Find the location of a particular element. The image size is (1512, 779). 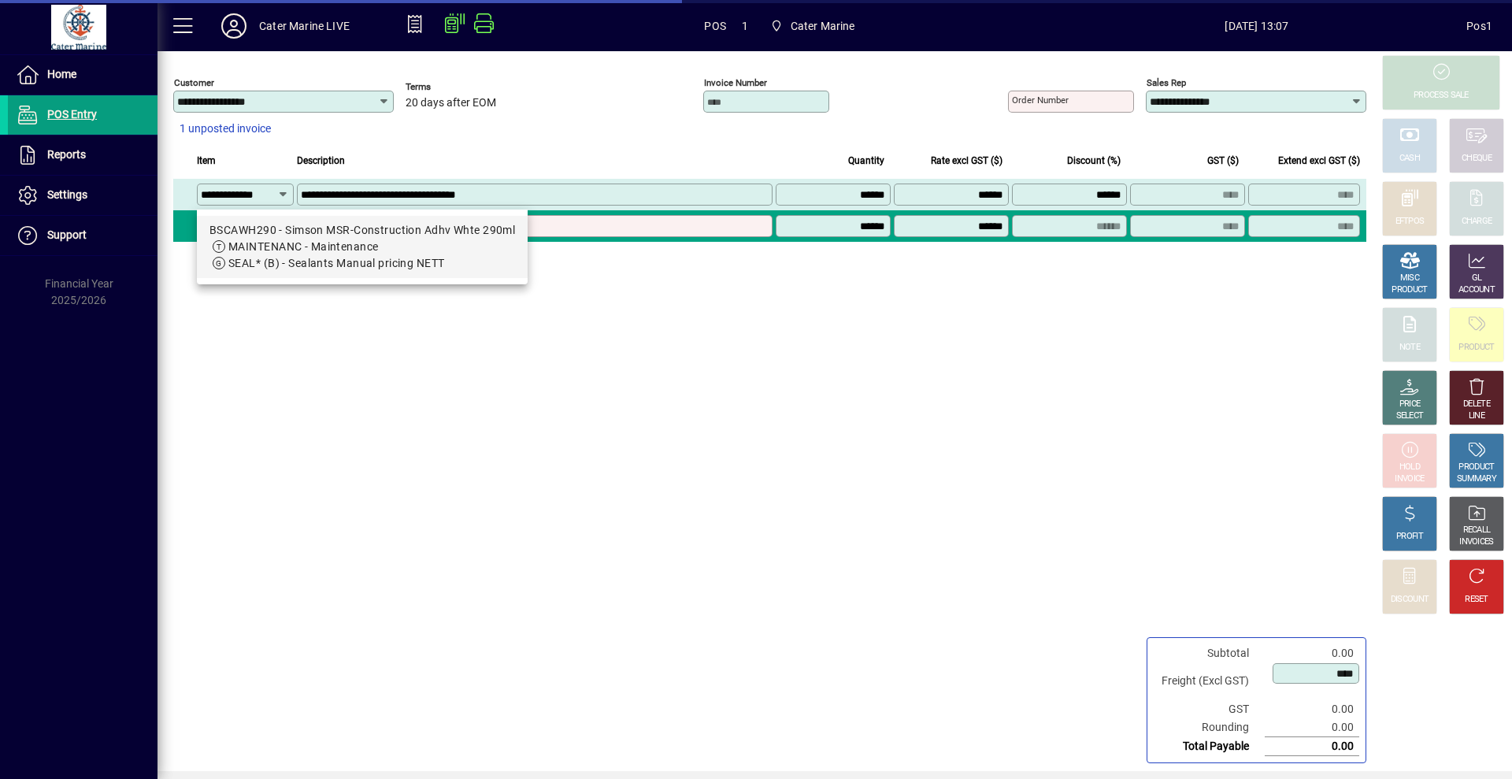

span: Rate excl GST ($) is located at coordinates (966, 161).